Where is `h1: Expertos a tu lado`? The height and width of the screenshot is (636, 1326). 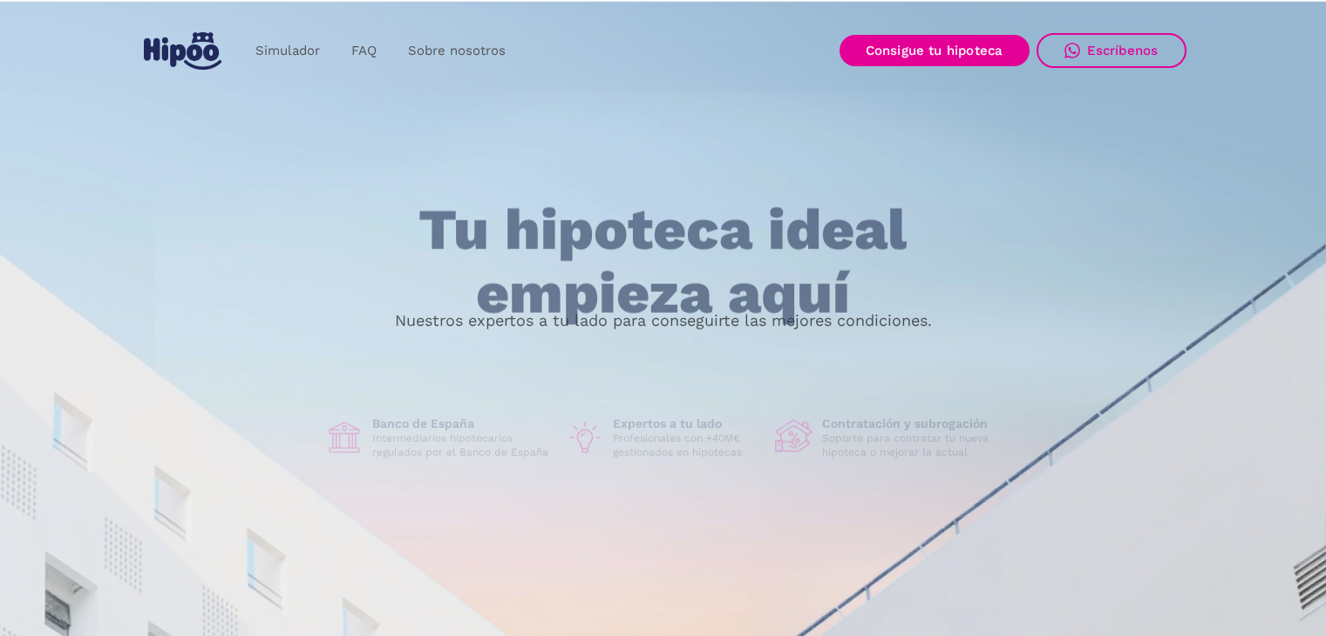
h1: Expertos a tu lado is located at coordinates (687, 424).